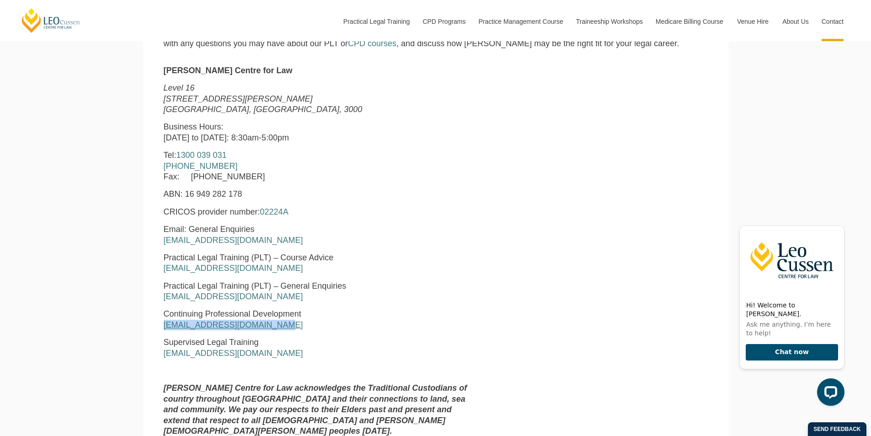 This screenshot has width=871, height=436. Describe the element at coordinates (753, 21) in the screenshot. I see `a: Venue Hire` at that location.